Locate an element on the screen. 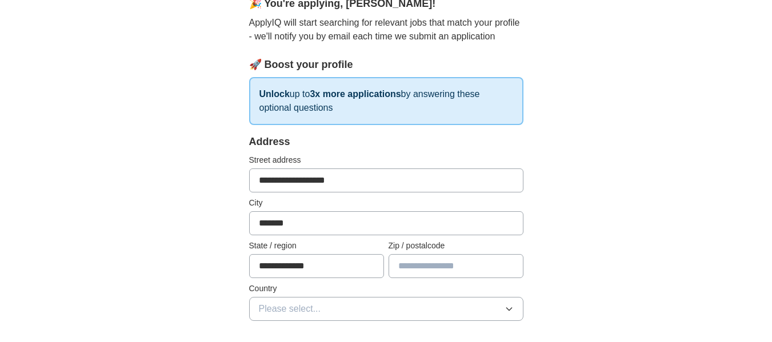  span: Please select... is located at coordinates (290, 309).